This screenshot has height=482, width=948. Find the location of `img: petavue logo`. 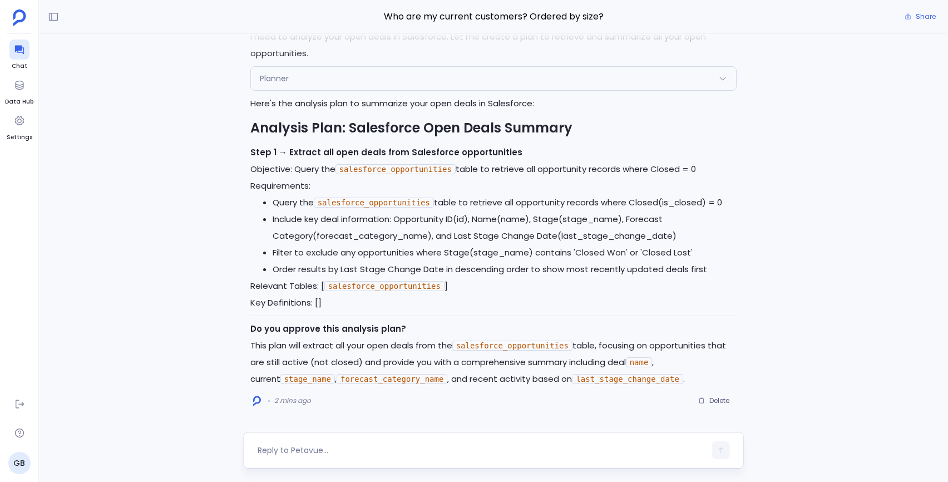

img: petavue logo is located at coordinates (19, 18).